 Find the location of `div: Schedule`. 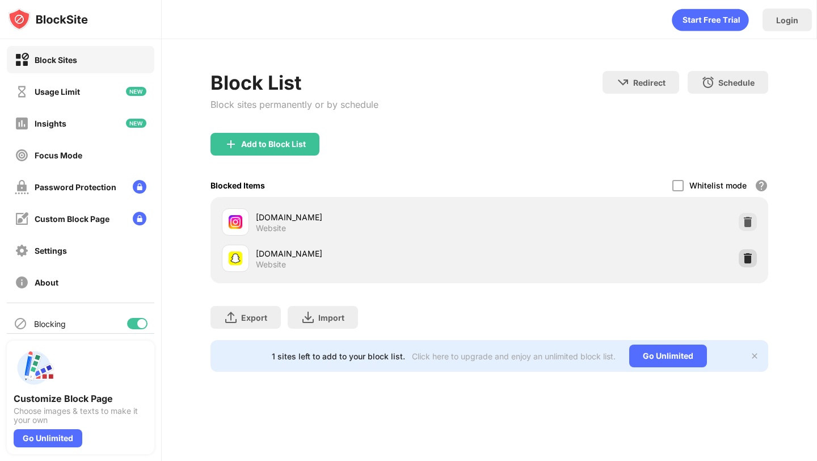

div: Schedule is located at coordinates (737, 82).